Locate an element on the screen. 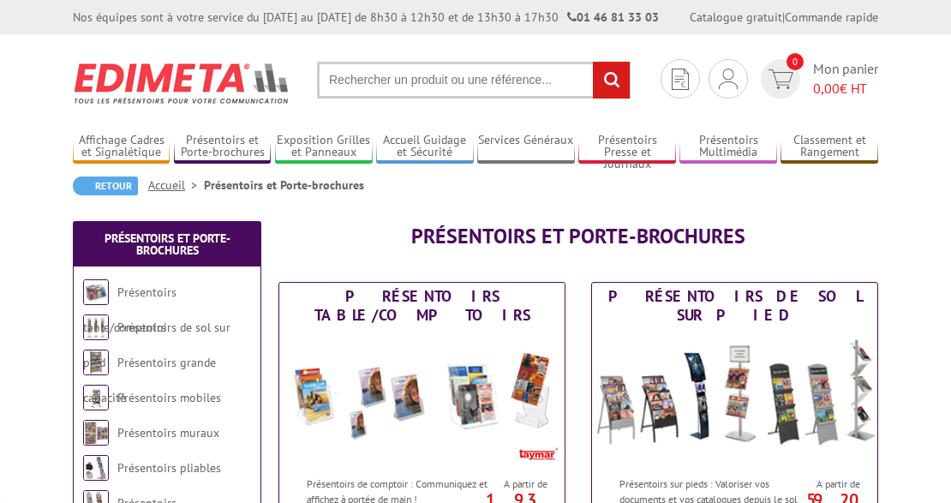 The height and width of the screenshot is (503, 951). a: Présentoirs de sol sur pied is located at coordinates (157, 344).